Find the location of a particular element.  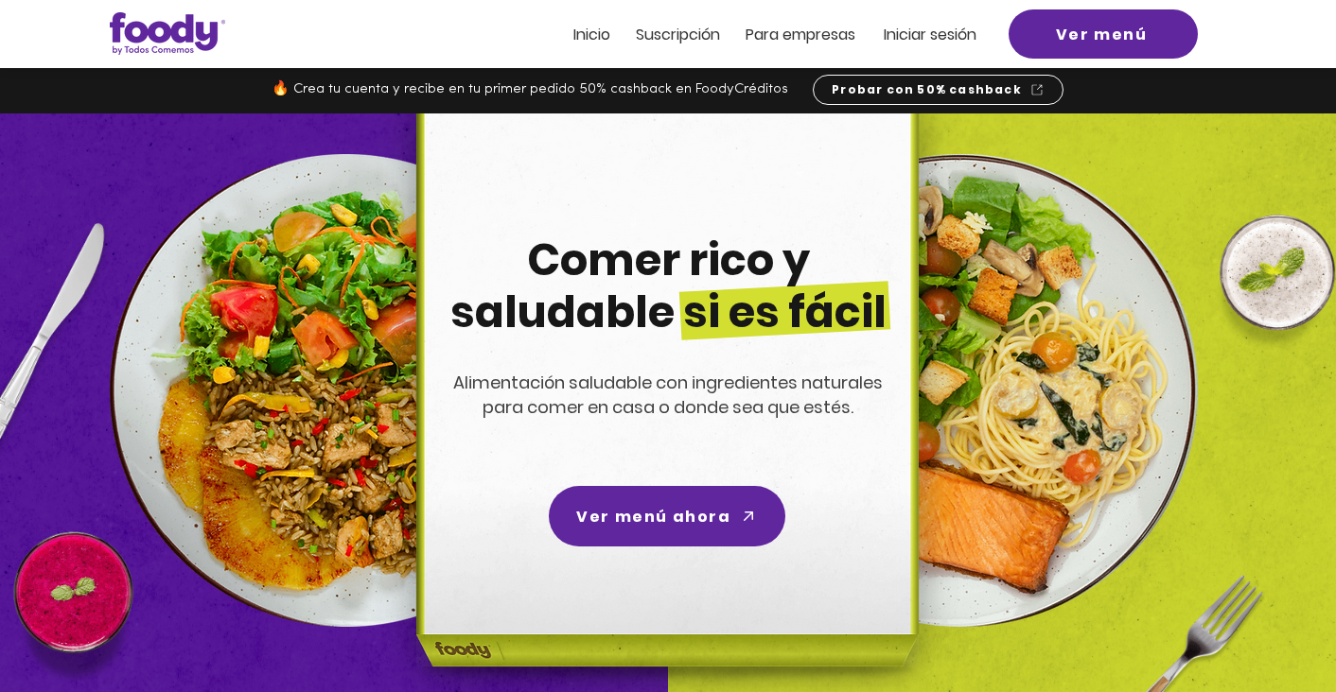

span: Ver menú is located at coordinates (1101, 34).